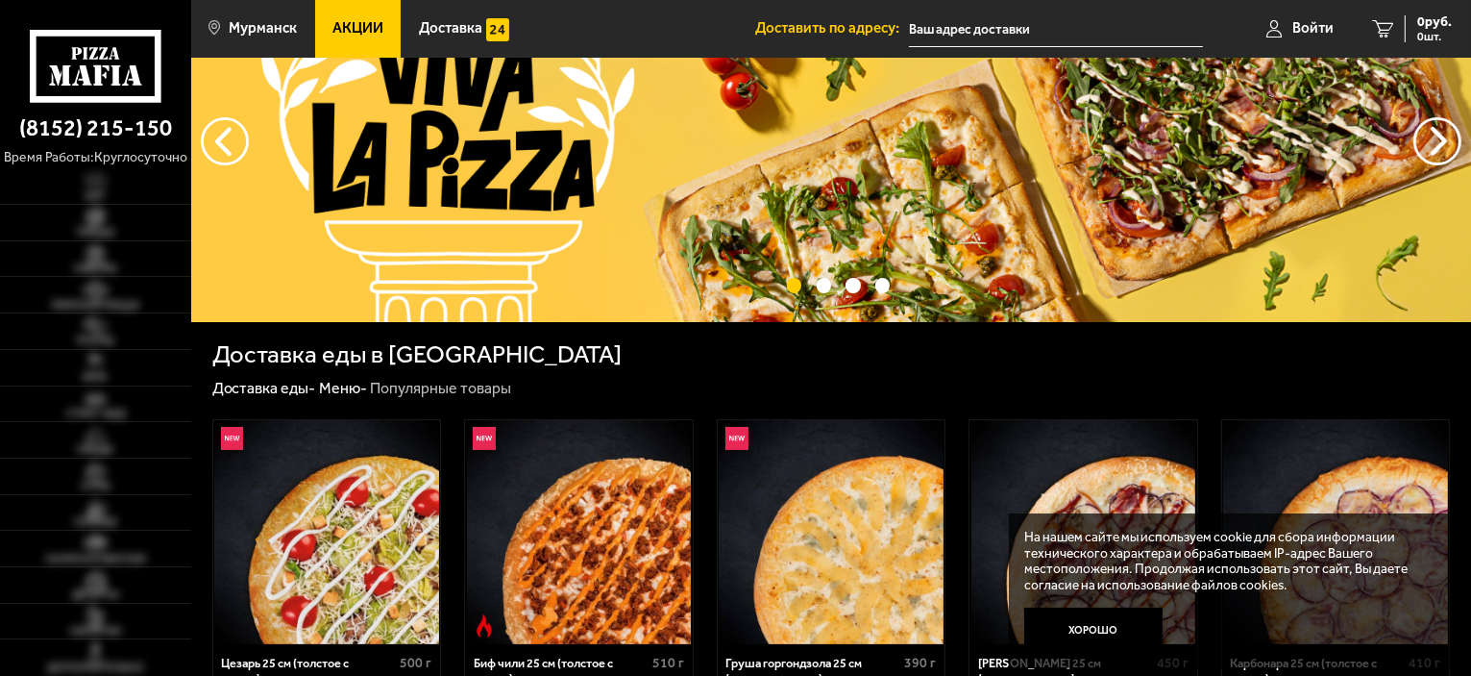 The width and height of the screenshot is (1471, 676). Describe the element at coordinates (1094, 630) in the screenshot. I see `button: Хорошо` at that location.